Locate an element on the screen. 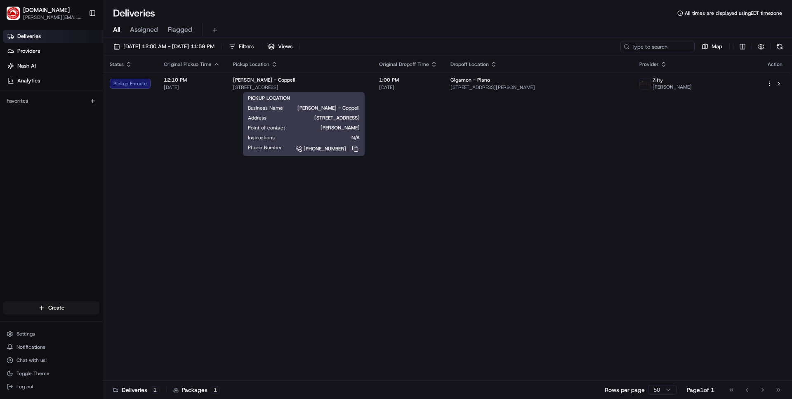  img: zifty-logo-trans-sq.png is located at coordinates (645, 84).